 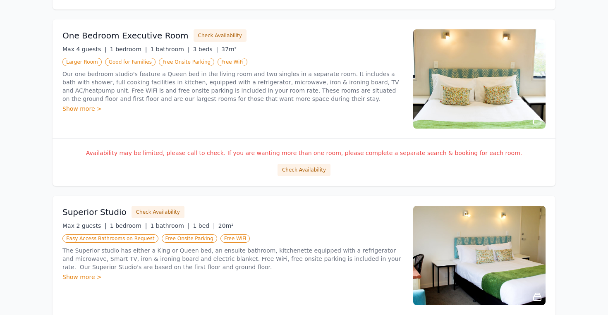 I want to click on span: 37m², so click(x=229, y=49).